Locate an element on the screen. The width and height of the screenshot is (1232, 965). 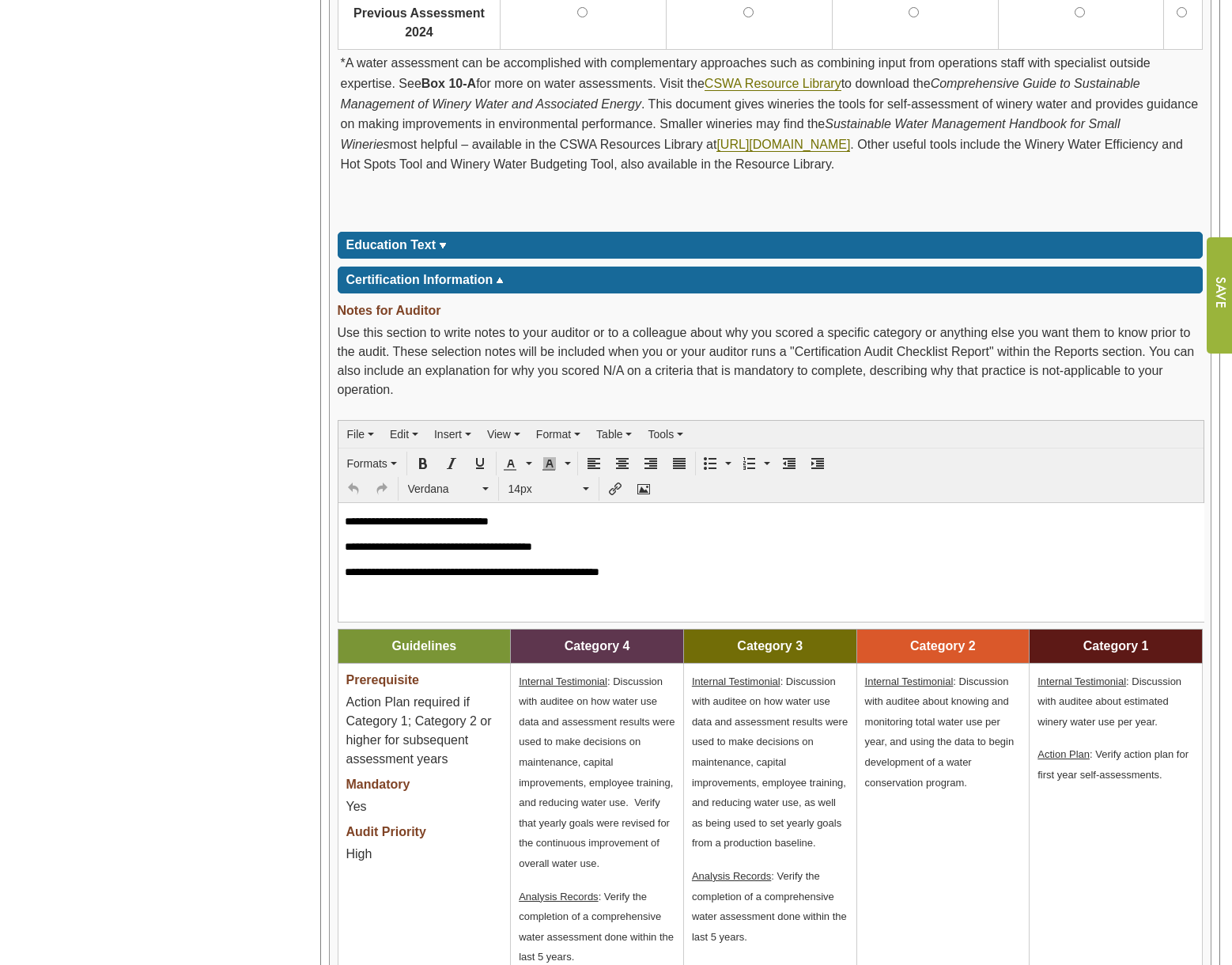
div: Font Sizes is located at coordinates (549, 489).